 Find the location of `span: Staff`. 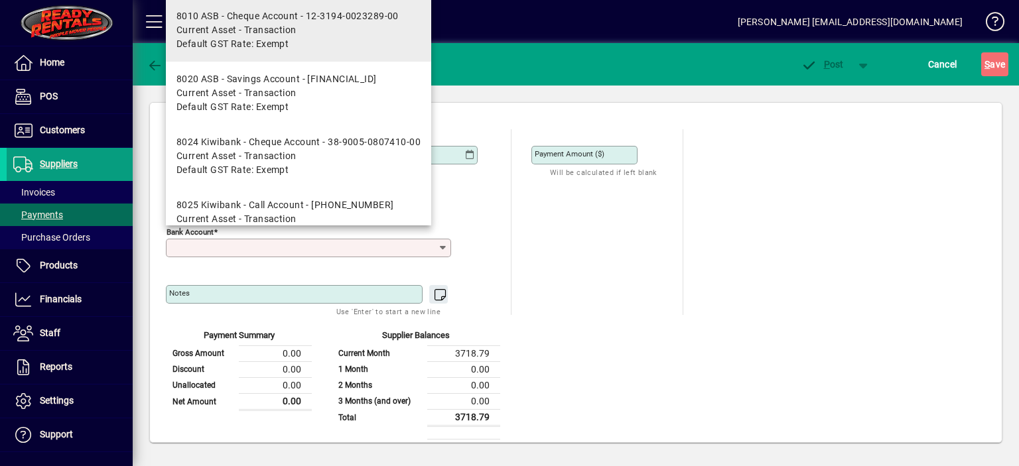

span: Staff is located at coordinates (50, 333).